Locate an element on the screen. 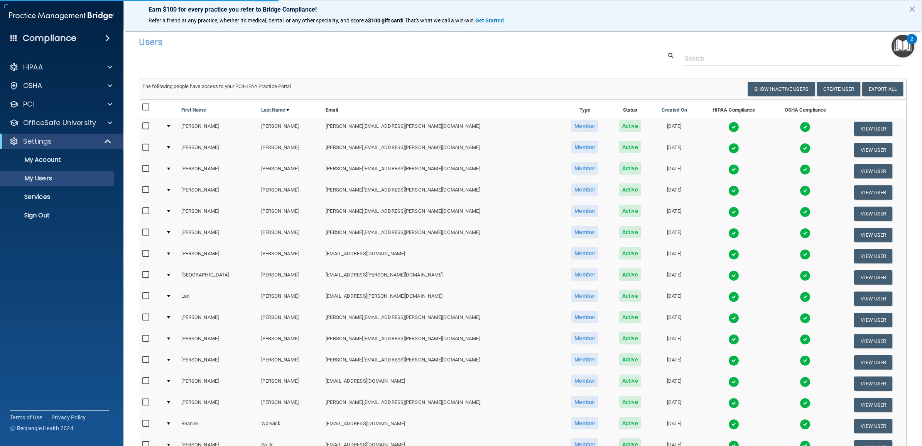  th: Status is located at coordinates (630, 109).